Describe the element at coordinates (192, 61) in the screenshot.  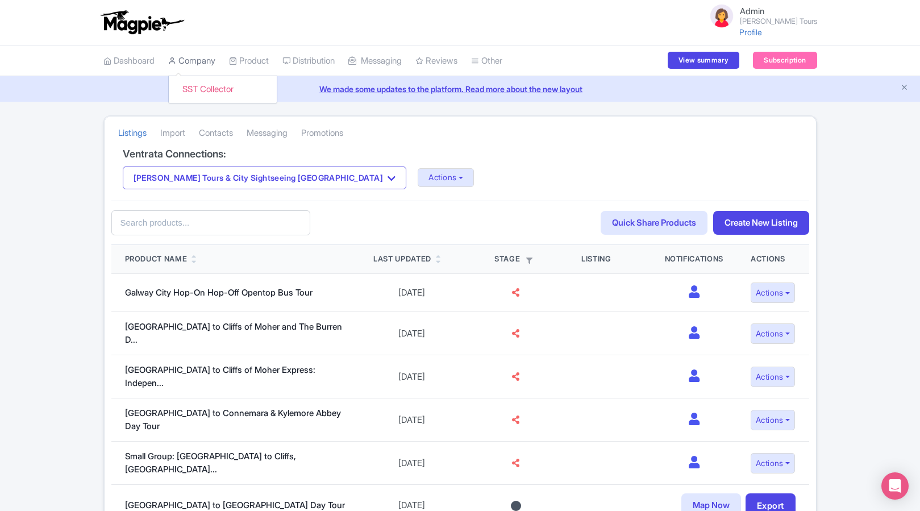
I see `a: Company` at that location.